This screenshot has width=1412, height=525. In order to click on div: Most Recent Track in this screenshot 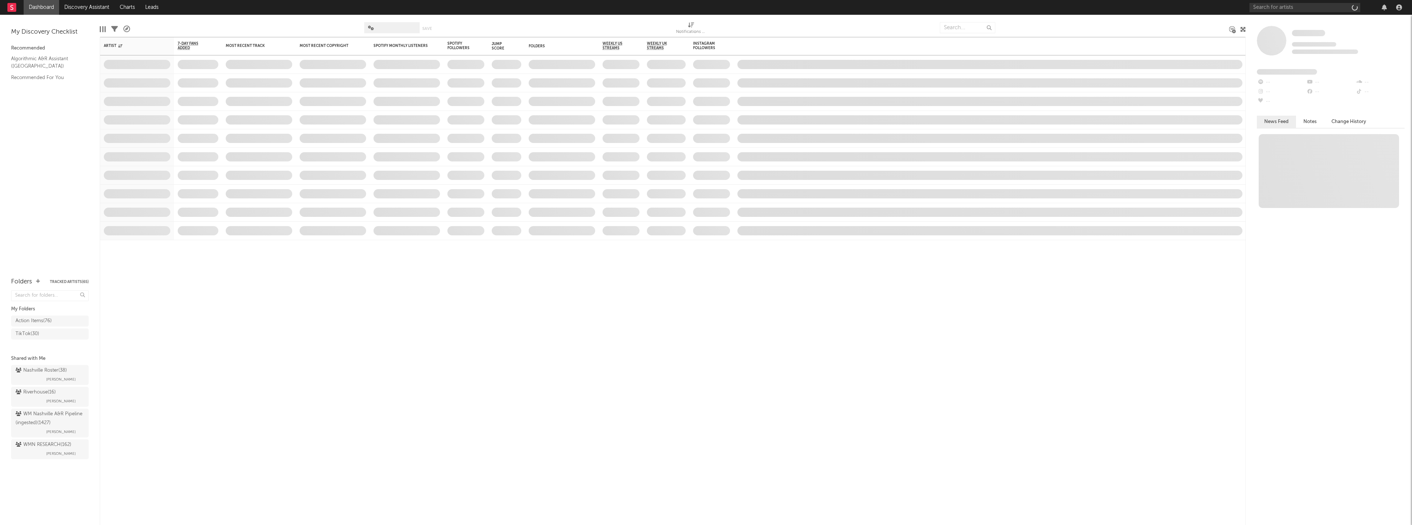, I will do `click(253, 46)`.